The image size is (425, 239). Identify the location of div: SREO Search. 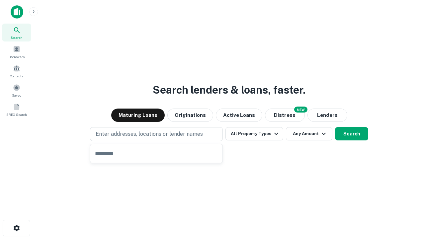
(17, 110).